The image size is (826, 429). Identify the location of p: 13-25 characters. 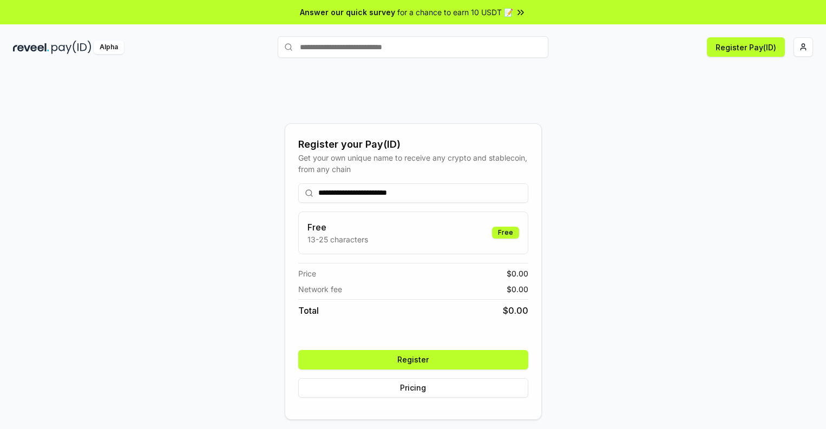
(338, 239).